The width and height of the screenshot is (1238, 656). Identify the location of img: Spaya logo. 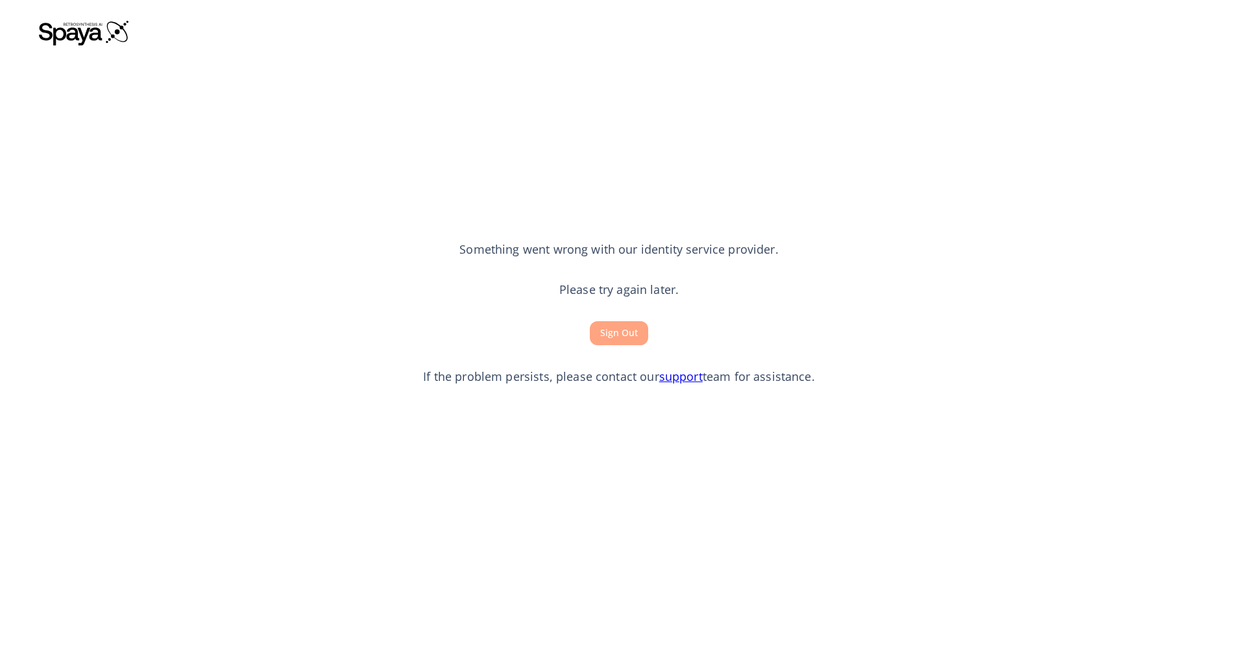
(84, 32).